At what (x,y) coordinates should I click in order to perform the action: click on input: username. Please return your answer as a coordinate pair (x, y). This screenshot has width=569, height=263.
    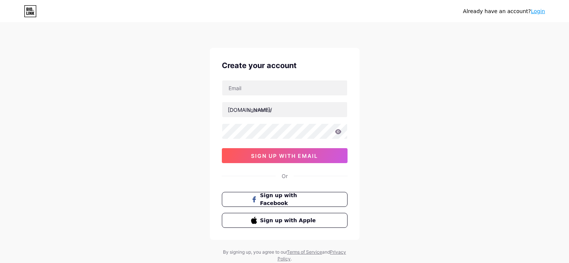
    Looking at the image, I should click on (285, 110).